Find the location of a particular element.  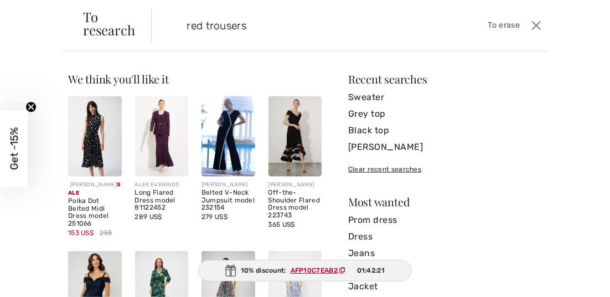

font: Most wanted is located at coordinates (379, 202).